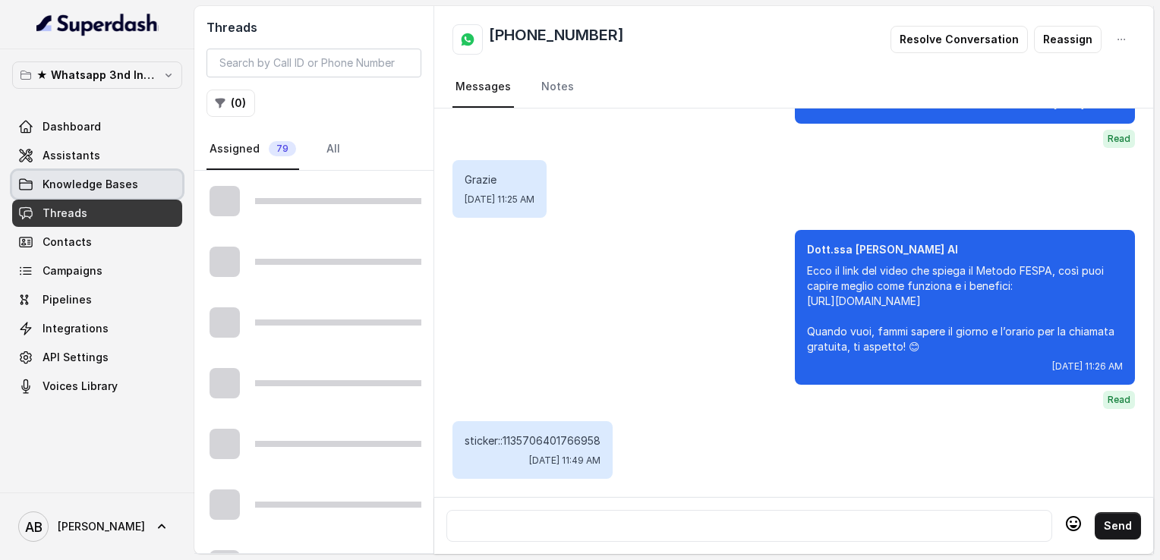 This screenshot has height=560, width=1160. I want to click on span: API Settings, so click(75, 357).